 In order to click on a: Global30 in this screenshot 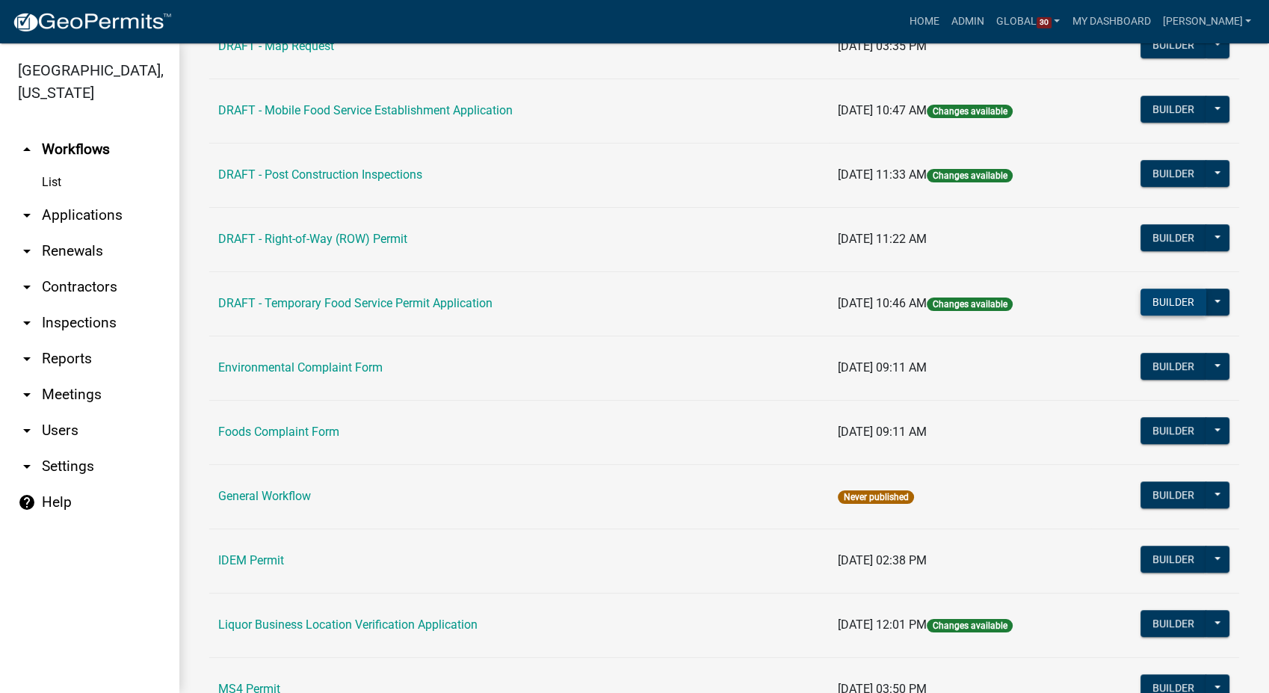, I will do `click(1028, 22)`.